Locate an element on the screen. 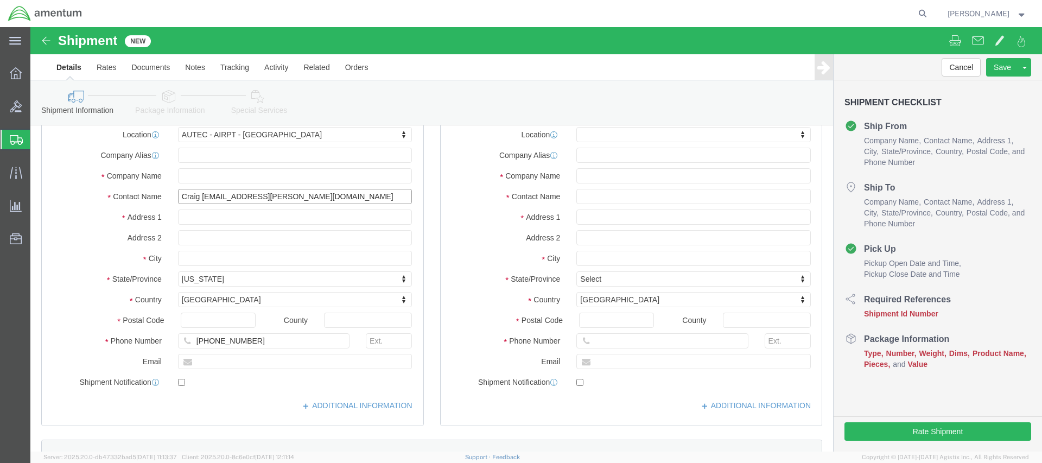 The image size is (1042, 463). span: Server: 2025.20.0-db47332bad5 is located at coordinates (110, 457).